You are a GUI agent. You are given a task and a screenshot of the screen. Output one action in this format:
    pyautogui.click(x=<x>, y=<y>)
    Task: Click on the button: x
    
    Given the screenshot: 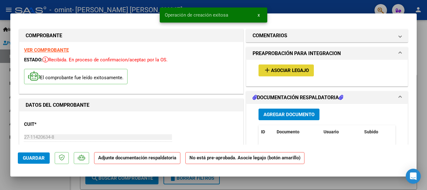 What is the action you would take?
    pyautogui.click(x=259, y=15)
    